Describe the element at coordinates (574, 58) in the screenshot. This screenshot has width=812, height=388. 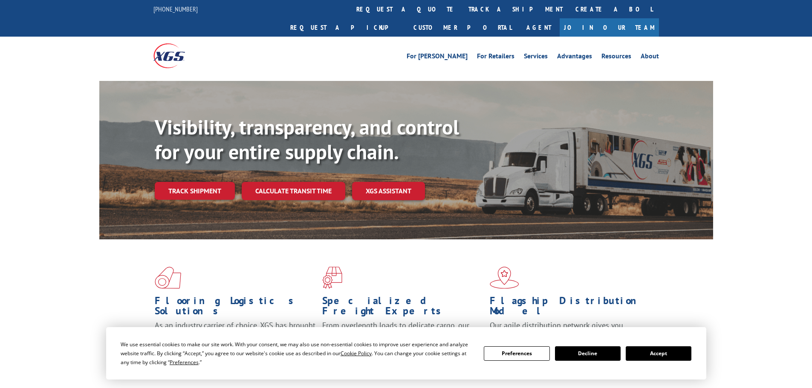
I see `a: Advantages` at that location.